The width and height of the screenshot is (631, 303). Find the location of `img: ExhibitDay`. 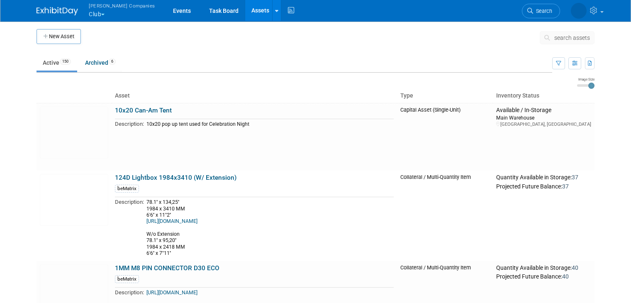

img: ExhibitDay is located at coordinates (57, 11).